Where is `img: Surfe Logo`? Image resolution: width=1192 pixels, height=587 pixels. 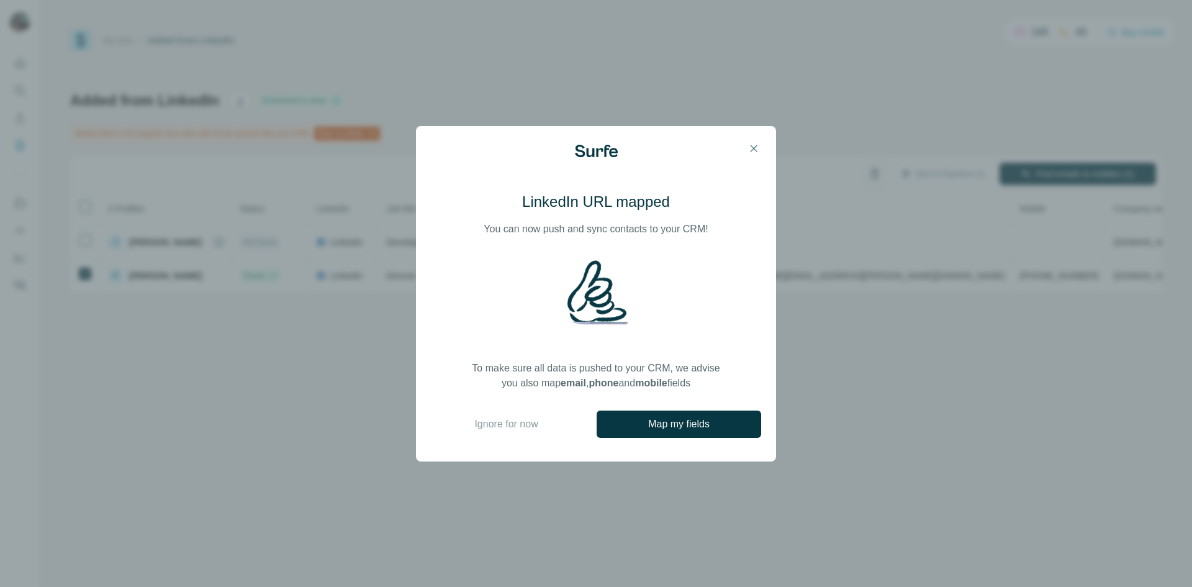 img: Surfe Logo is located at coordinates (596, 151).